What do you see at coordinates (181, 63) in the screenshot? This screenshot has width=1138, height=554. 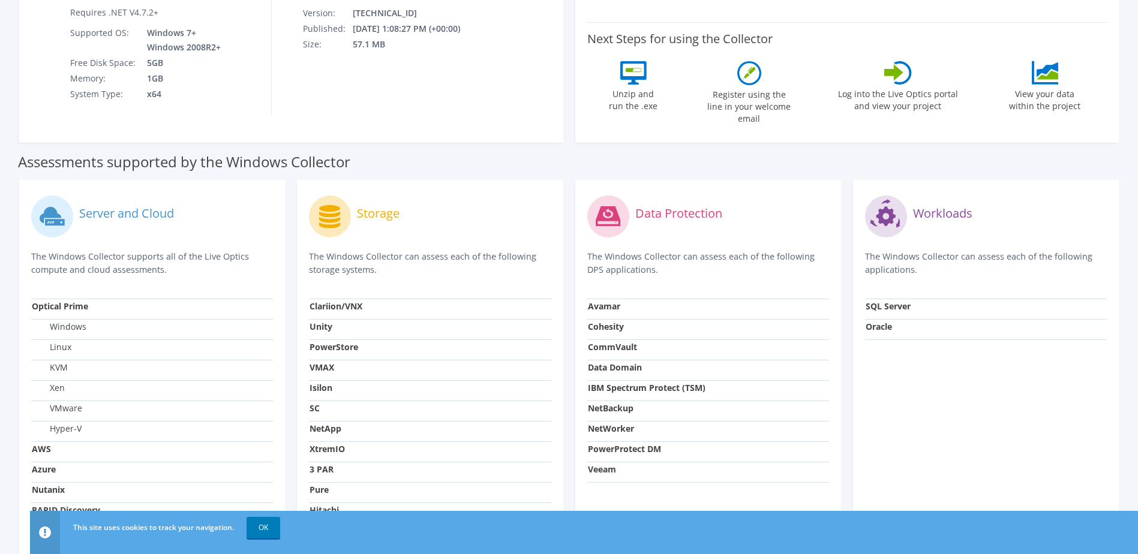 I see `td: 5GB` at bounding box center [181, 63].